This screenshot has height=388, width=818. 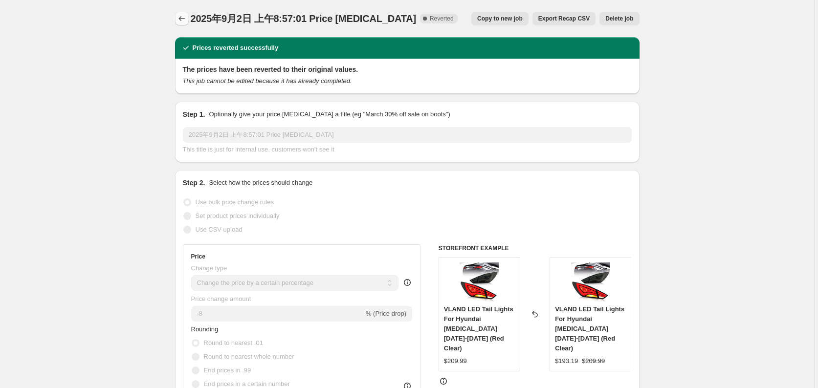 What do you see at coordinates (249, 356) in the screenshot?
I see `span: Round to nearest whole number` at bounding box center [249, 356].